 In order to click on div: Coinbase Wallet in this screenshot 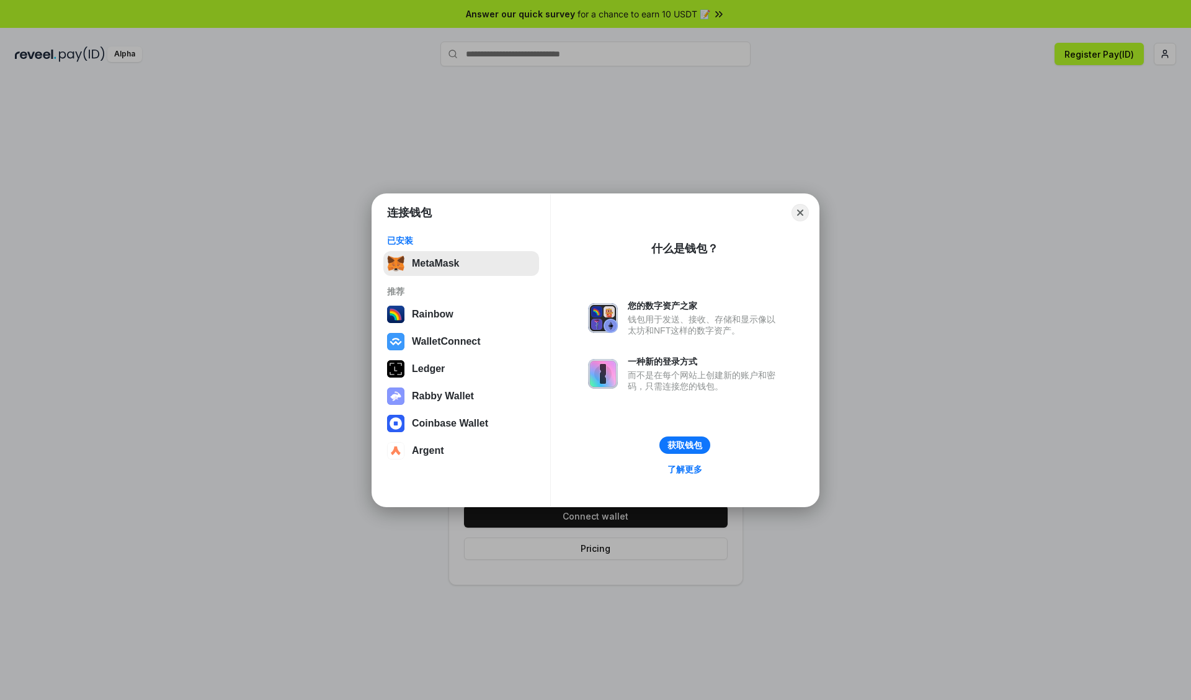, I will do `click(450, 424)`.